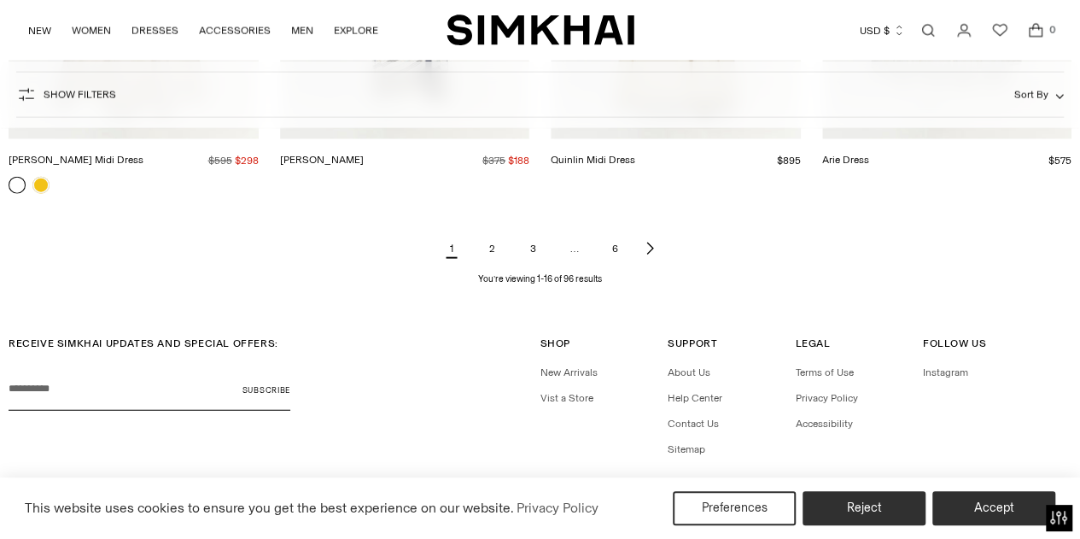  Describe the element at coordinates (1039, 94) in the screenshot. I see `button: Sort By` at that location.